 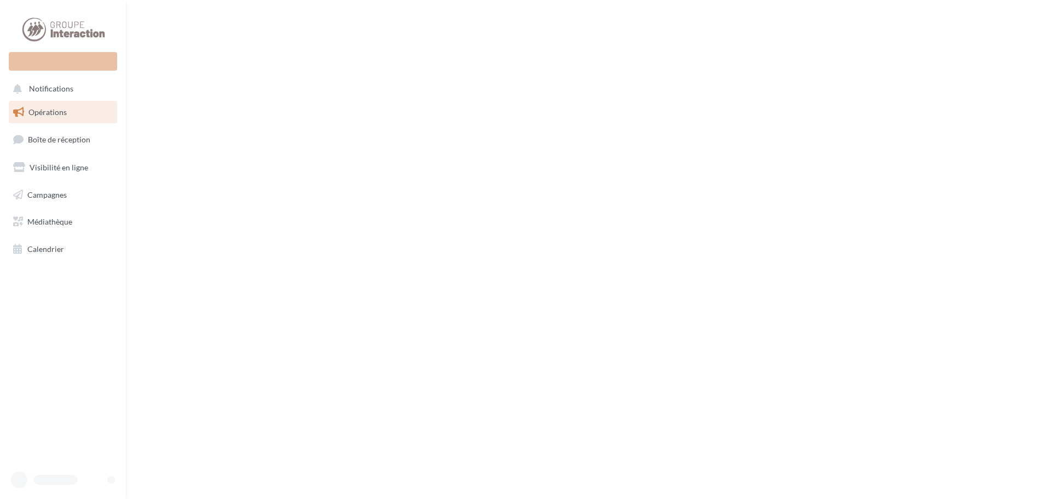 What do you see at coordinates (63, 61) in the screenshot?
I see `div: Nouvelle campagne` at bounding box center [63, 61].